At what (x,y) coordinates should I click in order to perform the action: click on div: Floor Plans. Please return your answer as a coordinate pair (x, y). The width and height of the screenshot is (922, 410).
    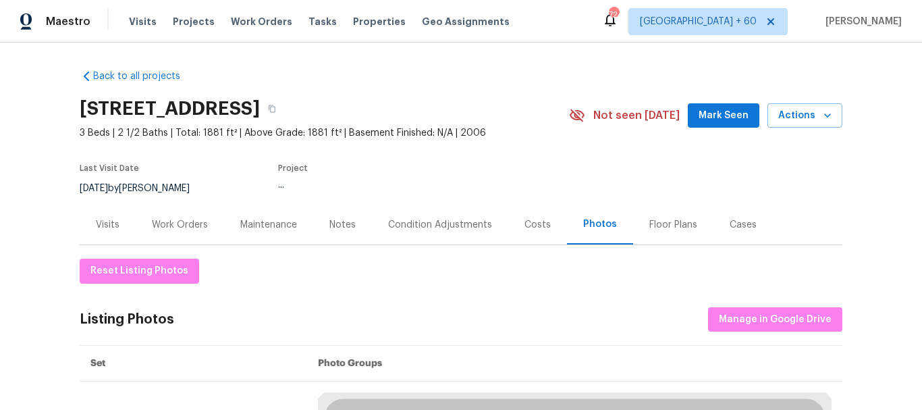
    Looking at the image, I should click on (673, 225).